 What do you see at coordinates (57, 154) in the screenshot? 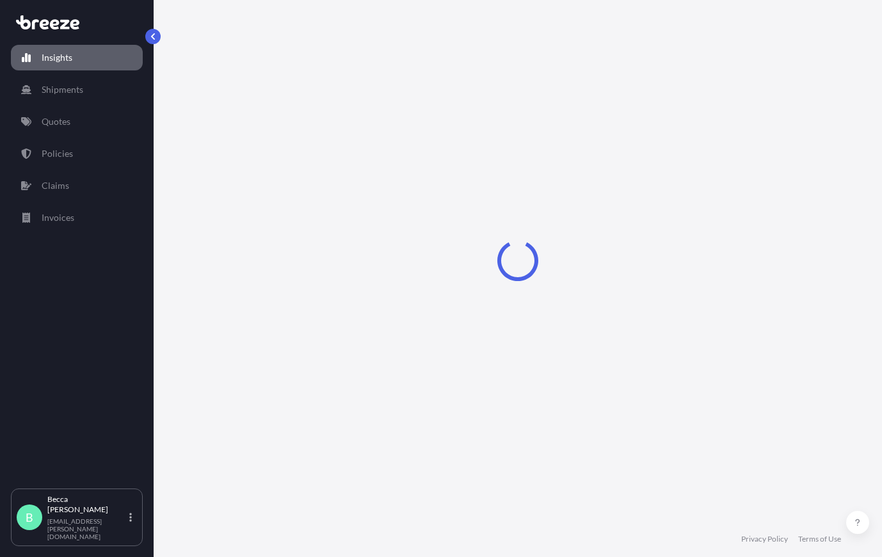
I see `p: Policies` at bounding box center [57, 154].